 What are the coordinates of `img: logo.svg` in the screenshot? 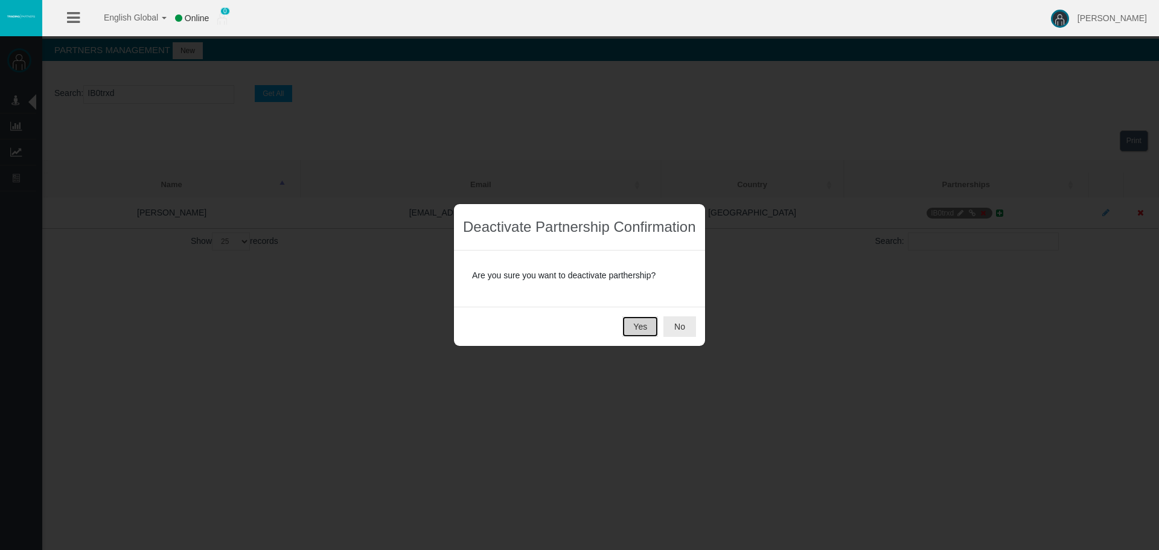 It's located at (21, 16).